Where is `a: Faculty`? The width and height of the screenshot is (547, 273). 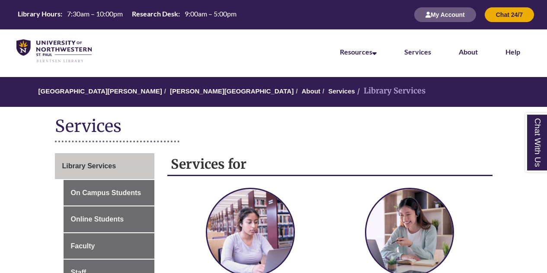 a: Faculty is located at coordinates (109, 246).